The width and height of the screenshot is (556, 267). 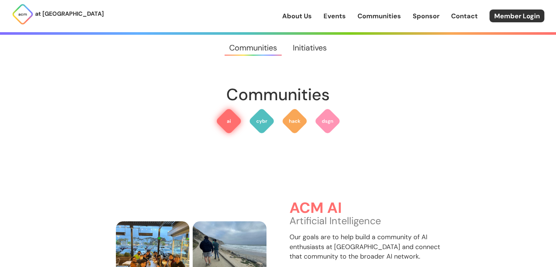 I want to click on p: Artificial Intelligence, so click(x=365, y=221).